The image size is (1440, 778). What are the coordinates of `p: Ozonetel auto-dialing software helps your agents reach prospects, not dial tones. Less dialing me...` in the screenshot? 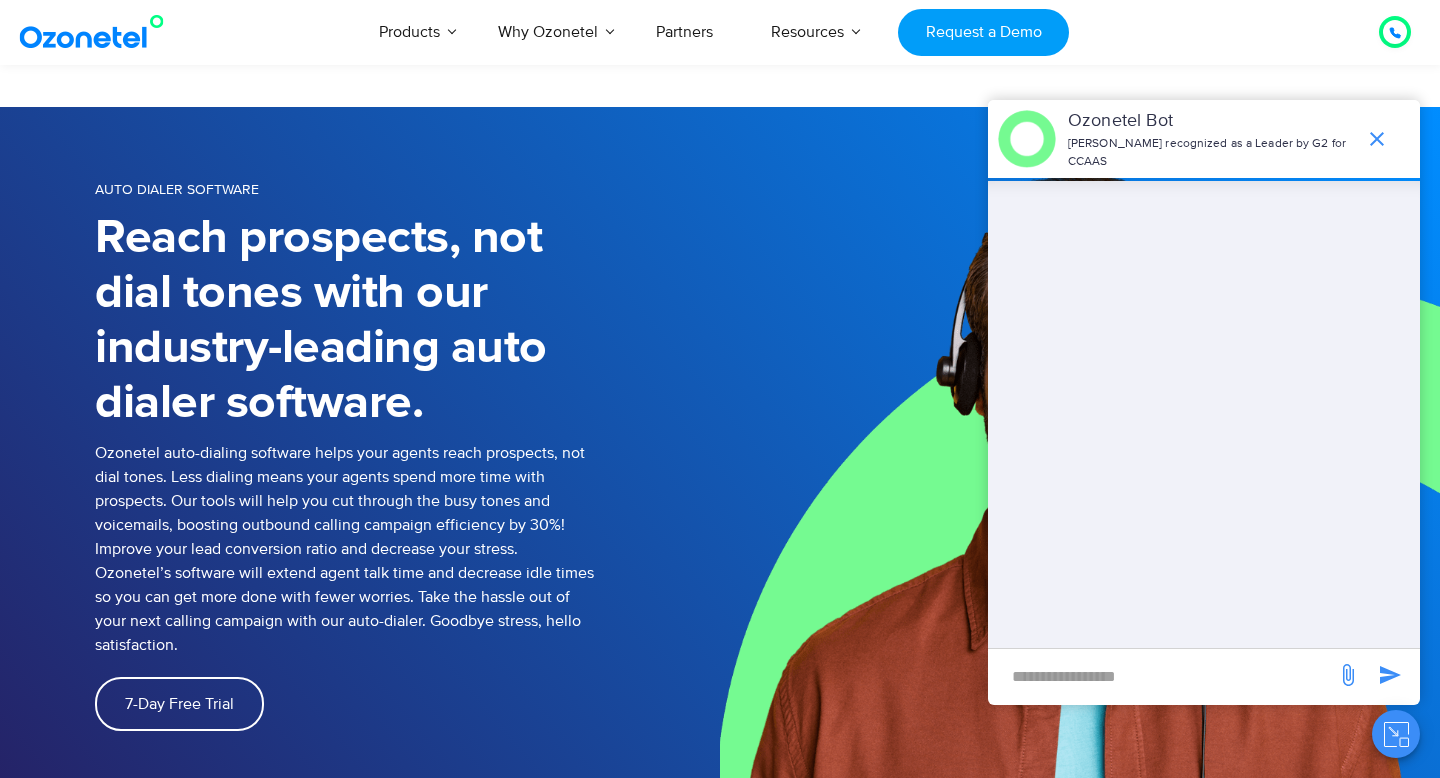 It's located at (345, 549).